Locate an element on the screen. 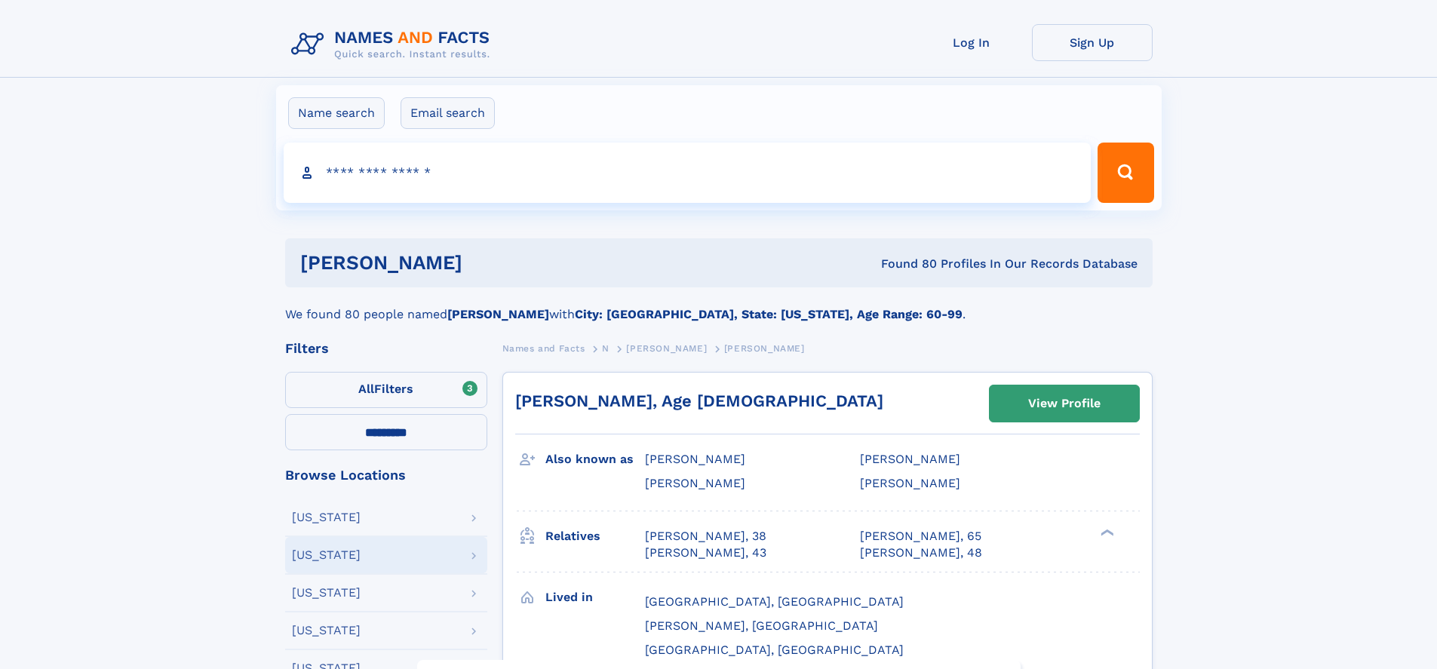 This screenshot has width=1437, height=669. label: Email search is located at coordinates (447, 113).